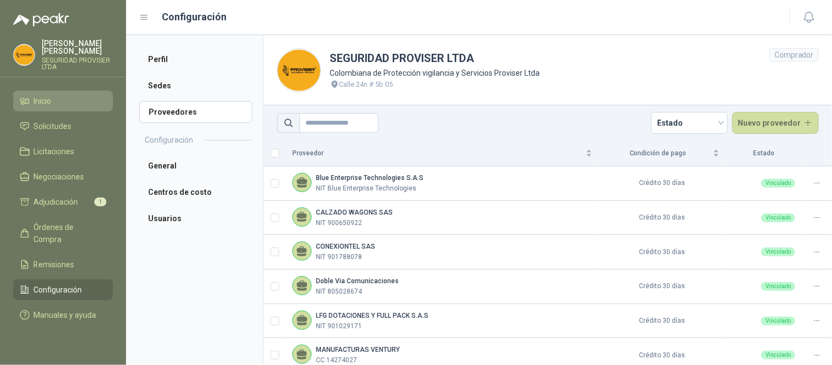 The height and width of the screenshot is (365, 832). What do you see at coordinates (43, 101) in the screenshot?
I see `span: Inicio` at bounding box center [43, 101].